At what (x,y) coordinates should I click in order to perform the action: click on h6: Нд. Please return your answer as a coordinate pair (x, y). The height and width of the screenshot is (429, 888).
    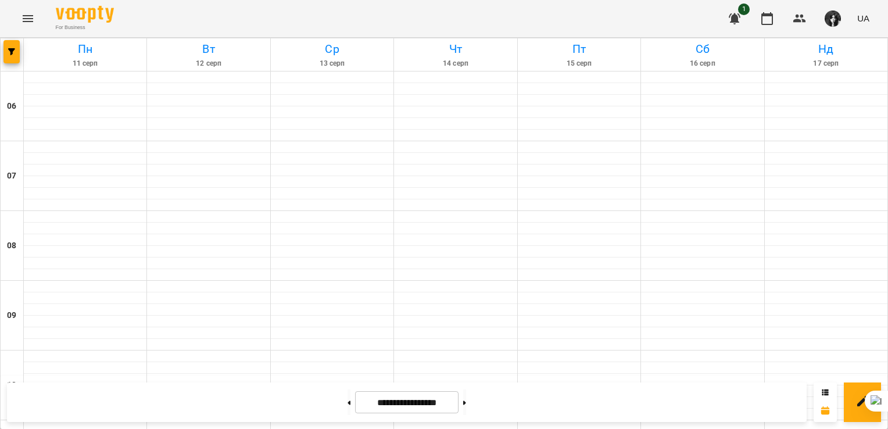
    Looking at the image, I should click on (825, 49).